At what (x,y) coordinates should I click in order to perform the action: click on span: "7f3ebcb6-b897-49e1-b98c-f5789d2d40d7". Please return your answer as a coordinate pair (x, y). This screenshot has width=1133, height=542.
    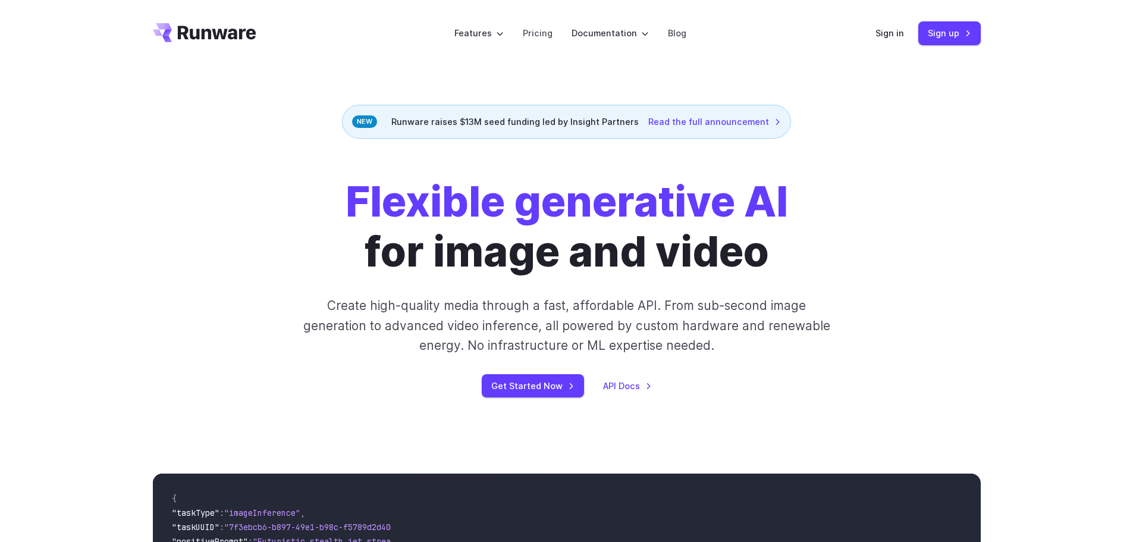
    Looking at the image, I should click on (315, 527).